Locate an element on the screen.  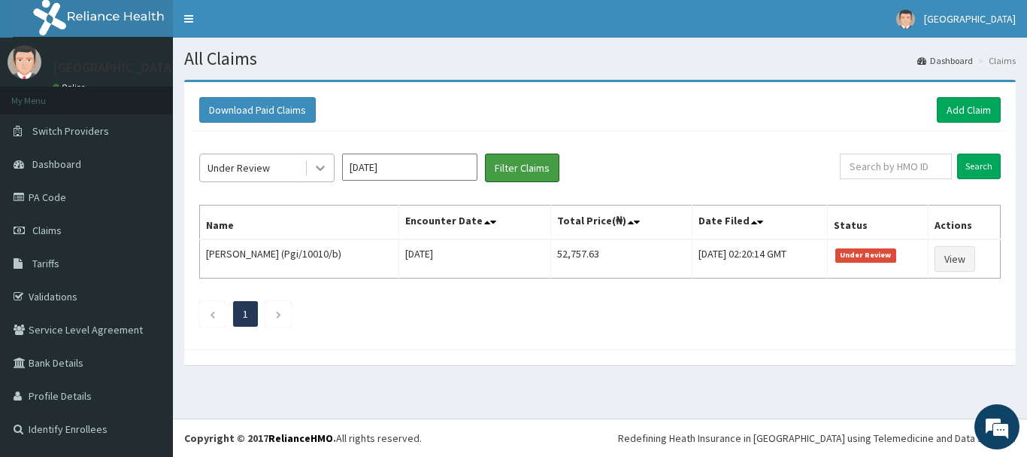
th: Date Filed is located at coordinates (760, 223).